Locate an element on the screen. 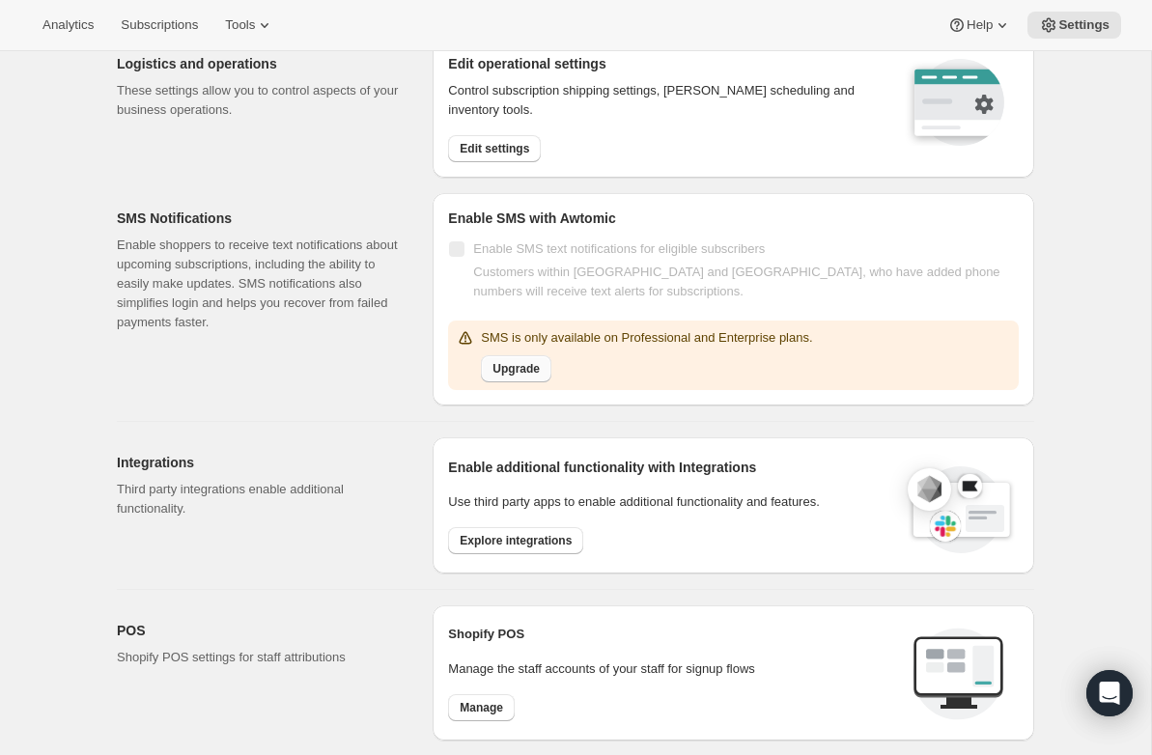 This screenshot has height=755, width=1152. p: Enable shoppers to receive text notifications about upcoming subscriptions, including the ability... is located at coordinates (259, 284).